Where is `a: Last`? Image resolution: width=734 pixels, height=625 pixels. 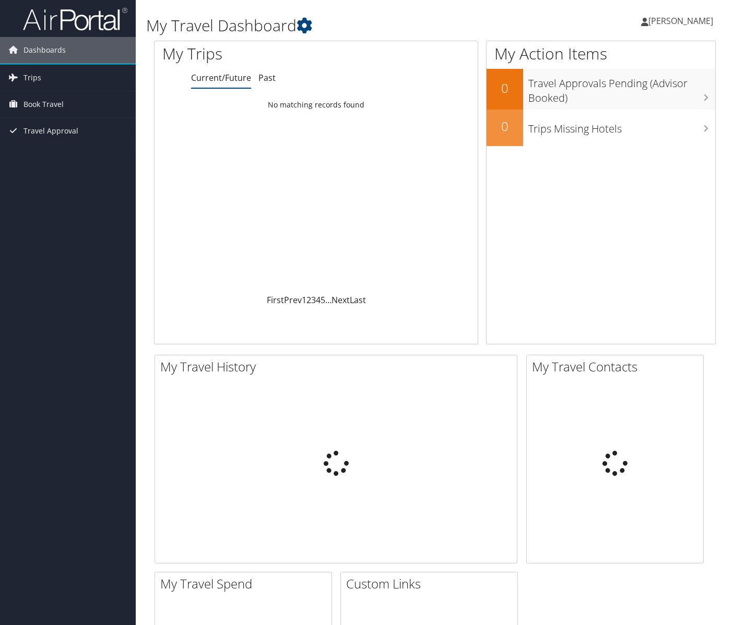
a: Last is located at coordinates (358, 300).